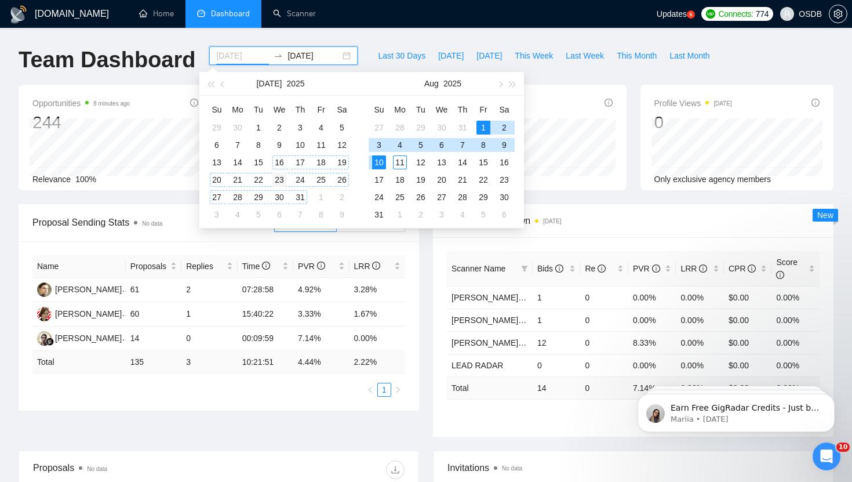 This screenshot has height=482, width=852. What do you see at coordinates (604, 297) in the screenshot?
I see `td: 0` at bounding box center [604, 297].